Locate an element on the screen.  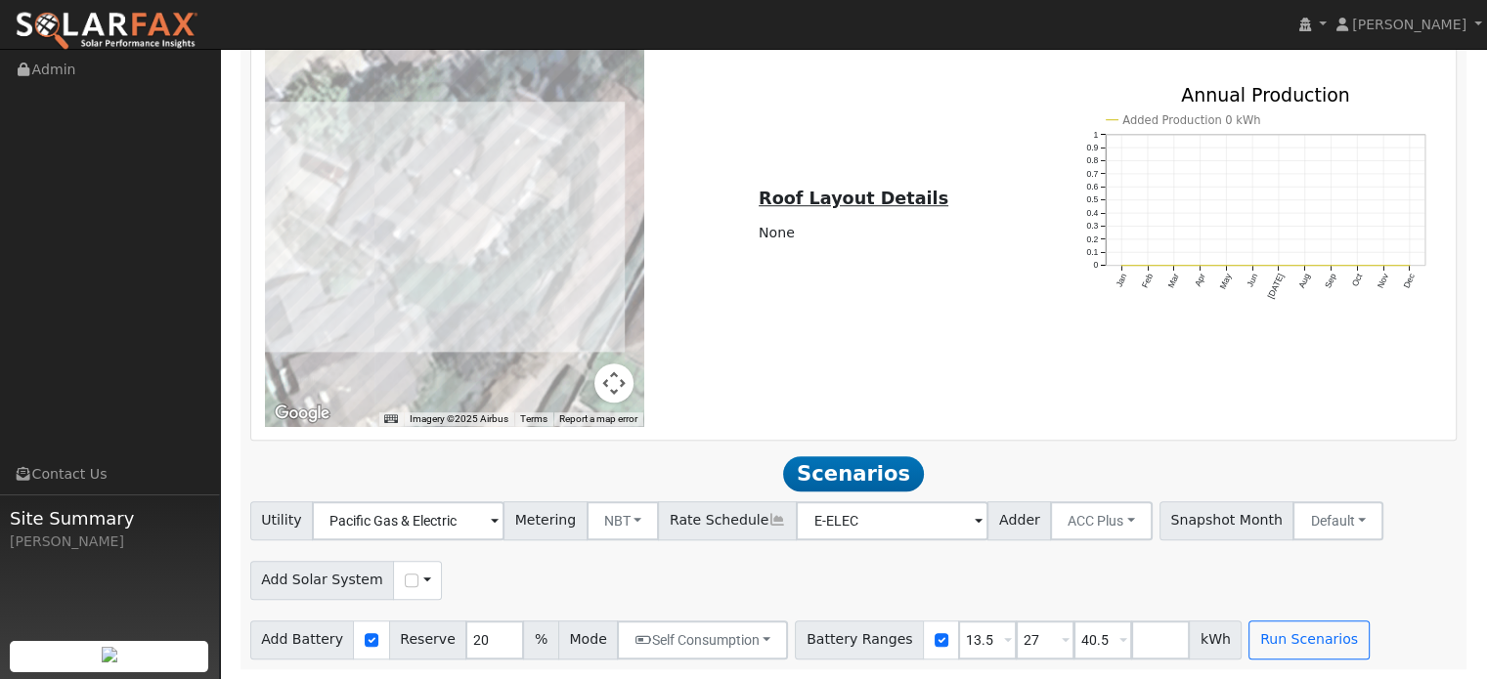
text: 0.7 is located at coordinates (1092, 173).